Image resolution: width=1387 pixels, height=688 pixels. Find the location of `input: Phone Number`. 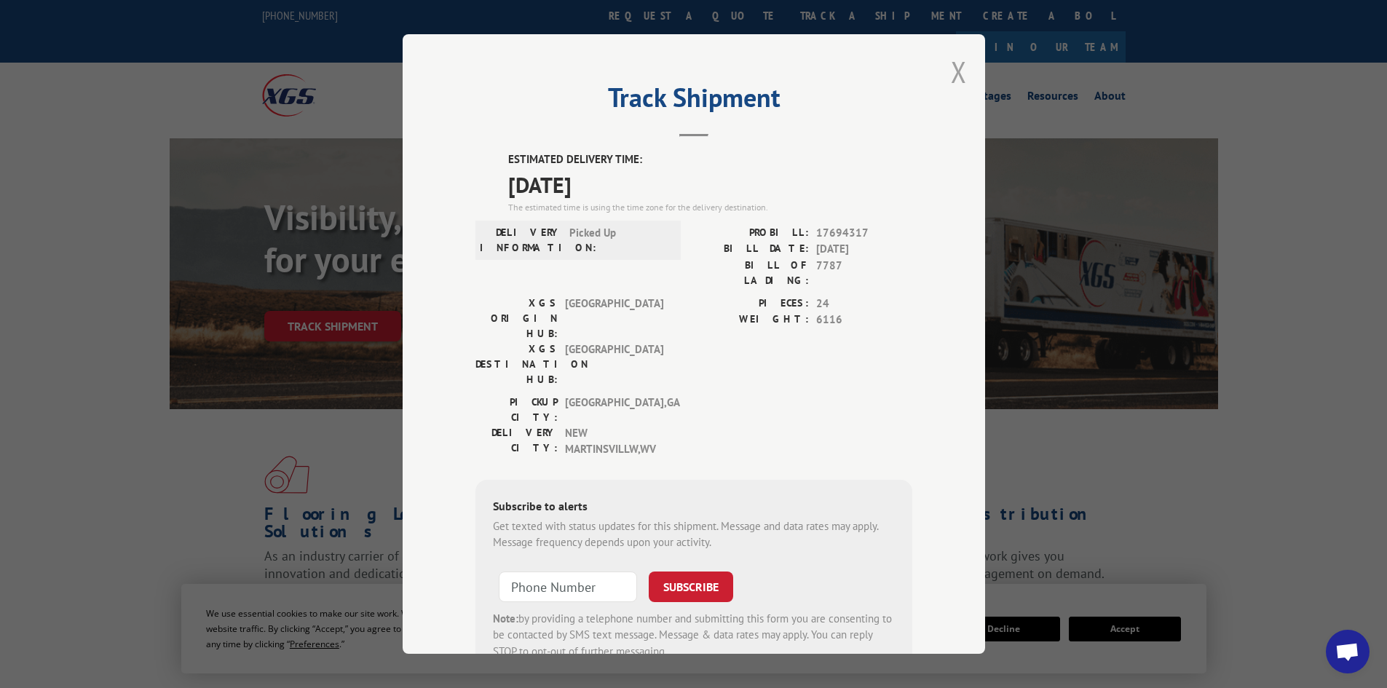

input: Phone Number is located at coordinates (568, 587).